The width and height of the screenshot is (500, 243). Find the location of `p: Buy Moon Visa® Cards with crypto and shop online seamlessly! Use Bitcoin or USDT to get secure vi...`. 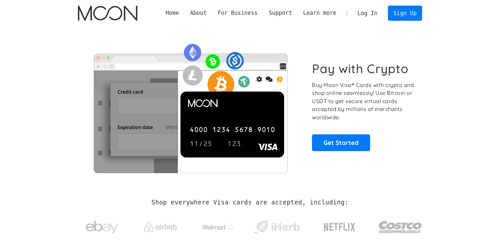

p: Buy Moon Visa® Cards with crypto and shop online seamlessly! Use Bitcoin or USDT to get secure vi... is located at coordinates (363, 101).